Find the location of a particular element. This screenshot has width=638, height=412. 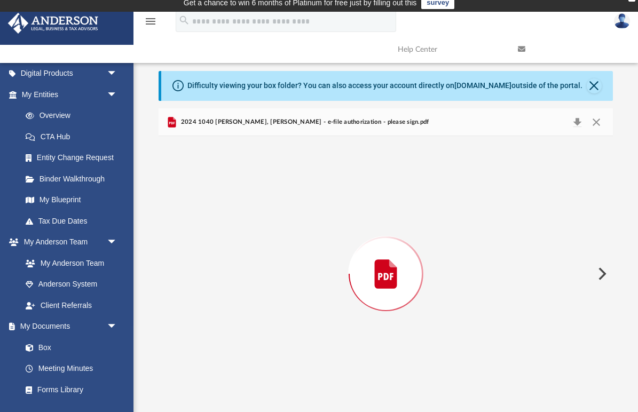

button: Download is located at coordinates (577, 122).